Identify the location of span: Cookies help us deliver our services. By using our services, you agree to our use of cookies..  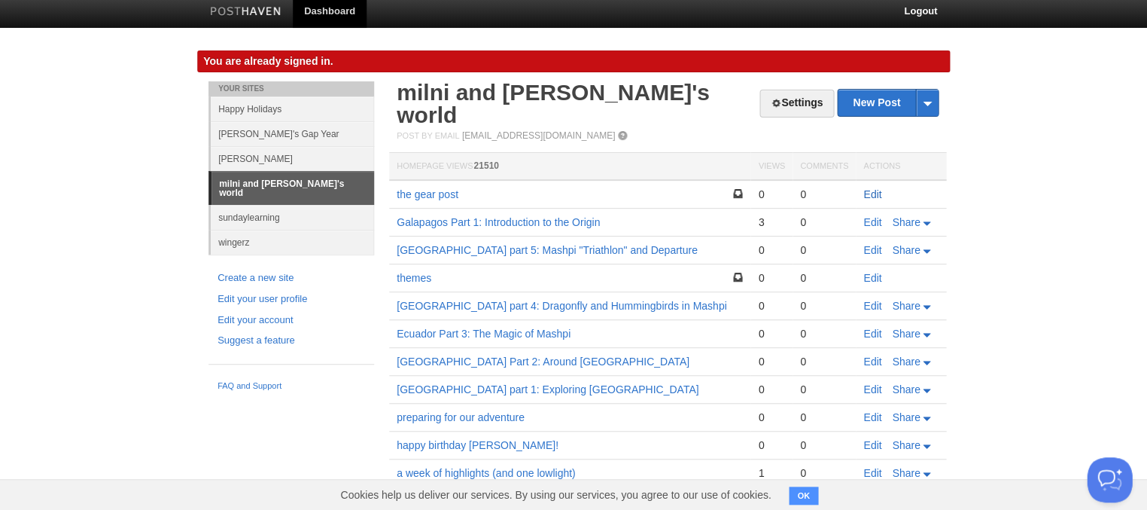
(556, 495).